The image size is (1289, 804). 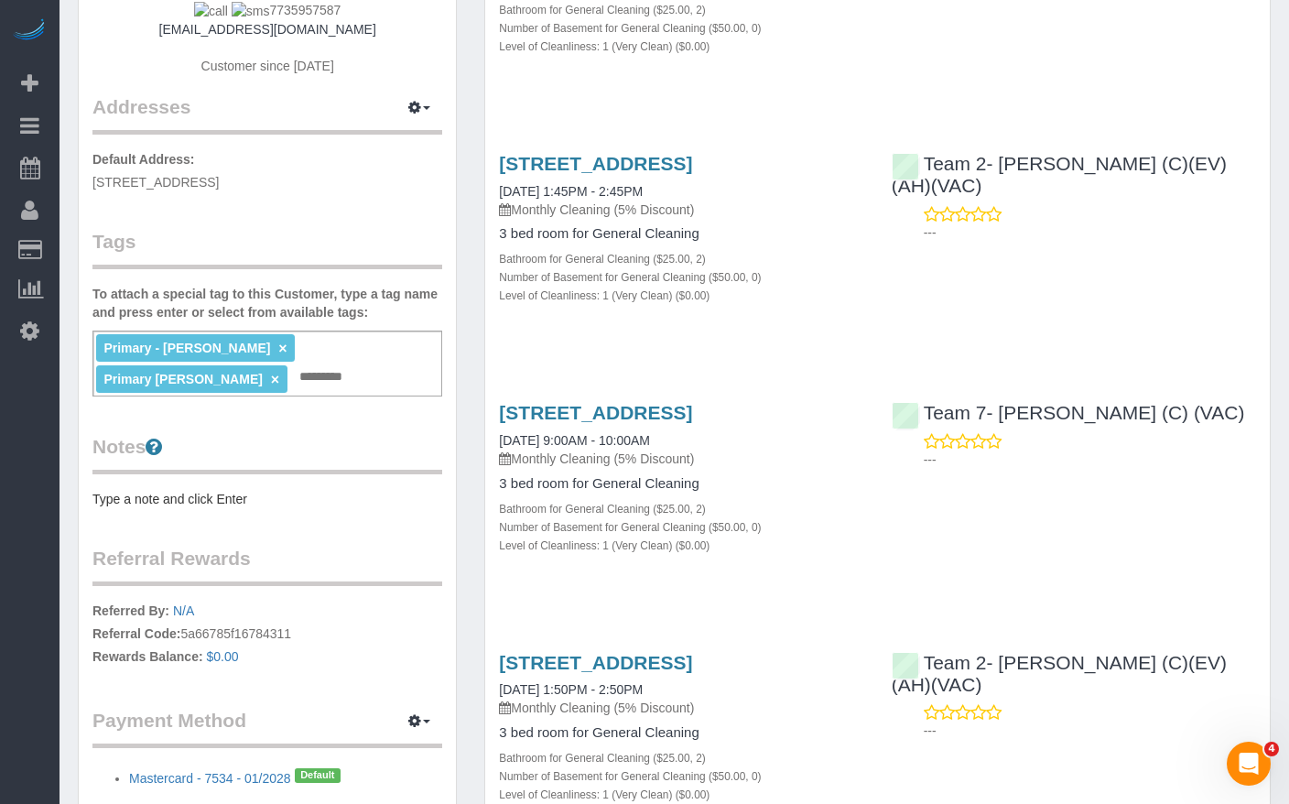 What do you see at coordinates (267, 303) in the screenshot?
I see `label: To attach a special tag to this Customer, type a tag name and press enter or select from availabl...` at bounding box center [267, 303].